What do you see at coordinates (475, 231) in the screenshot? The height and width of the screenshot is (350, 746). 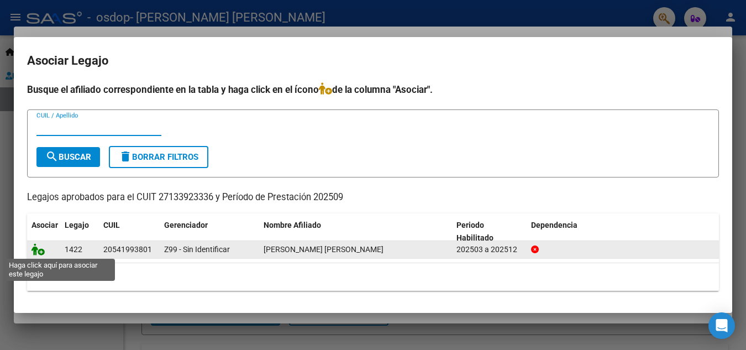 I see `span: Periodo Habilitado` at bounding box center [475, 231].